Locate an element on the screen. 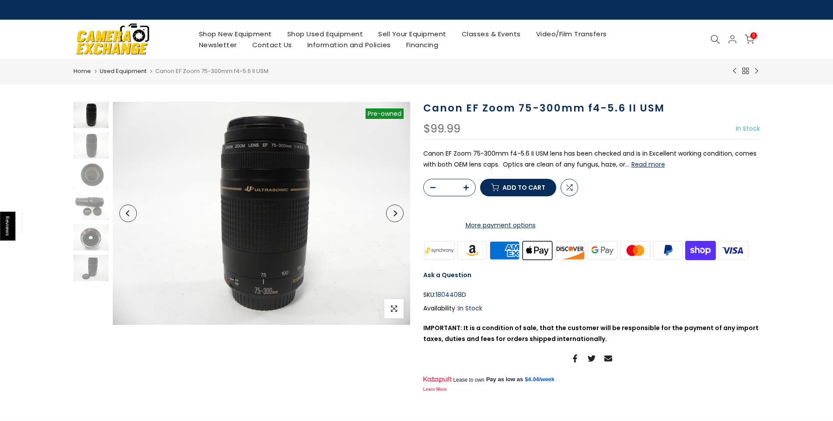  a: Contact Us is located at coordinates (272, 45).